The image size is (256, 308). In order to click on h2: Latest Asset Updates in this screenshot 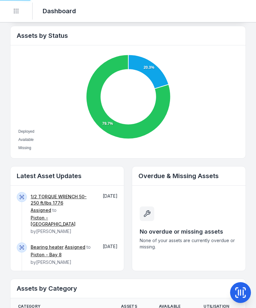, I will do `click(67, 176)`.